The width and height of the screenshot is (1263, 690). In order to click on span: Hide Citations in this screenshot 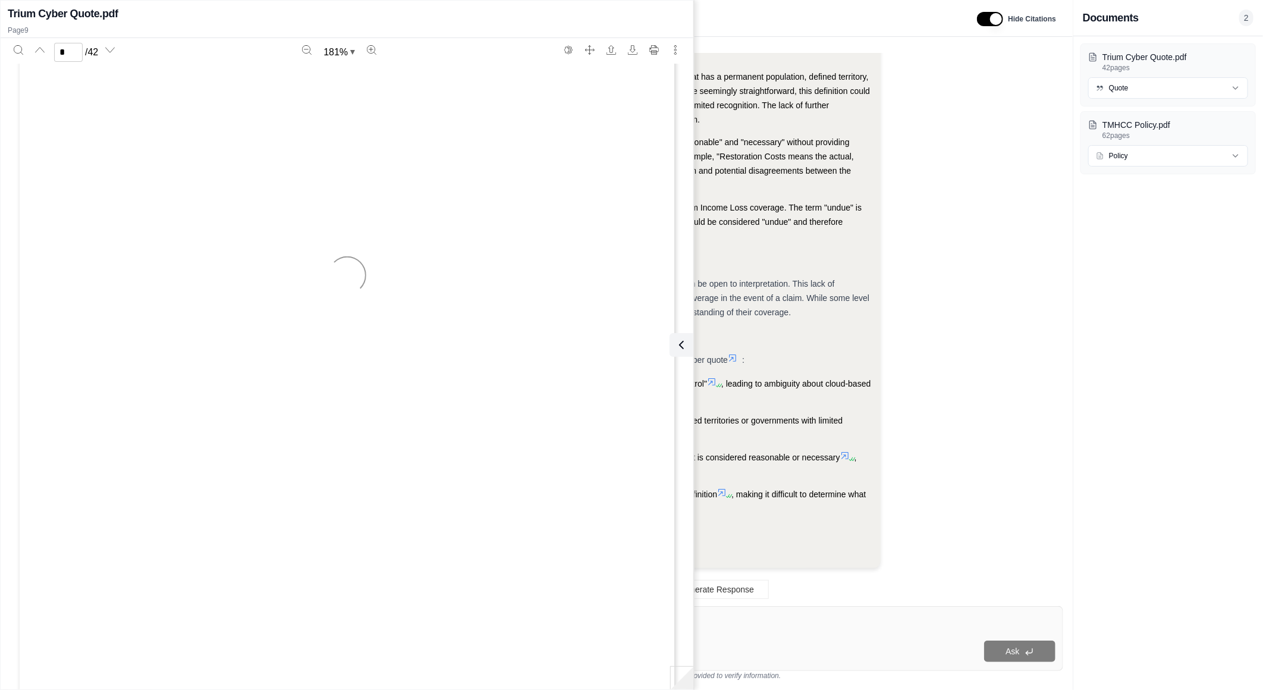, I will do `click(1032, 19)`.